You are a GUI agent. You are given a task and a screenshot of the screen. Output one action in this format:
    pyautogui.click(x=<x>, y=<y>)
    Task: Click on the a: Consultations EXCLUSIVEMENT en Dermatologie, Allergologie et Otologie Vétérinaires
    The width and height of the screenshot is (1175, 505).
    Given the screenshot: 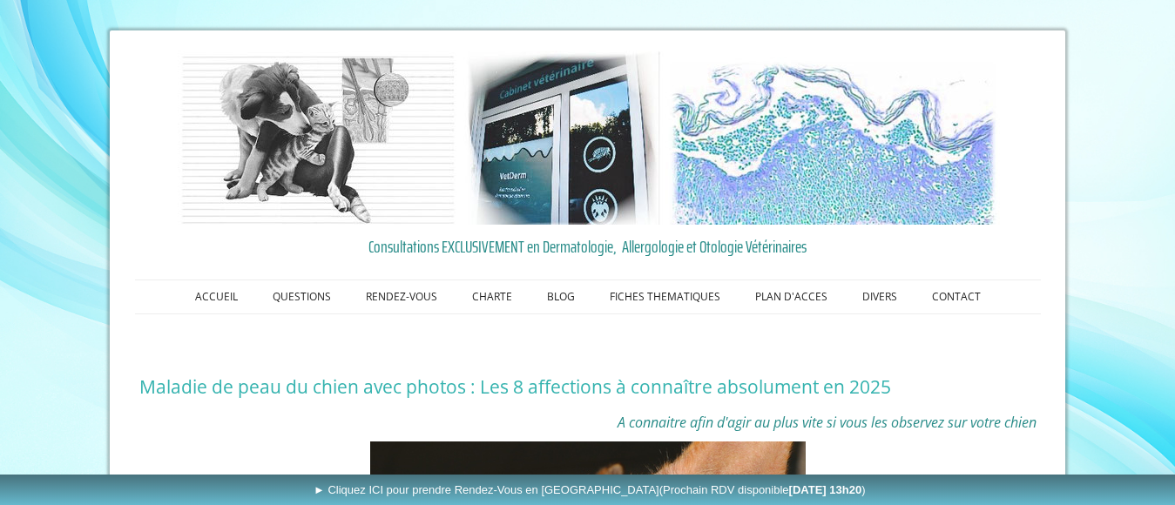 What is the action you would take?
    pyautogui.click(x=588, y=246)
    